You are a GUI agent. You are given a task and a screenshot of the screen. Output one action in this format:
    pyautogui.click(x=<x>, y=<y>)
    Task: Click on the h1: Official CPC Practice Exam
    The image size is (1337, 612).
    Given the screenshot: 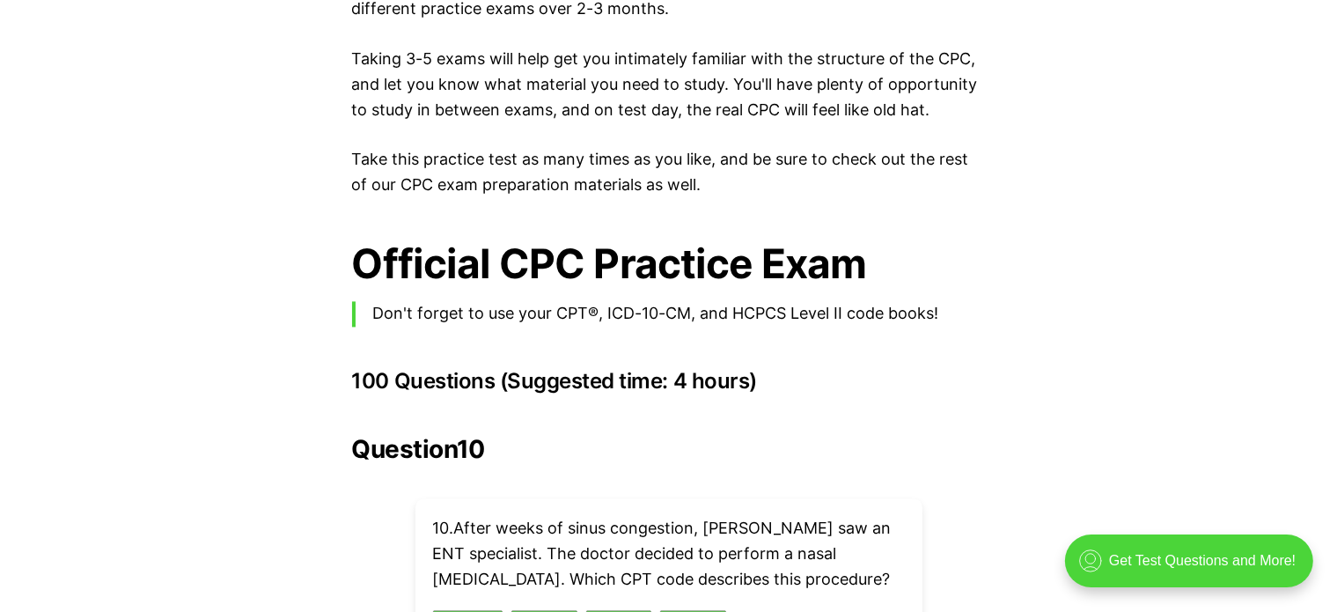 What is the action you would take?
    pyautogui.click(x=669, y=263)
    